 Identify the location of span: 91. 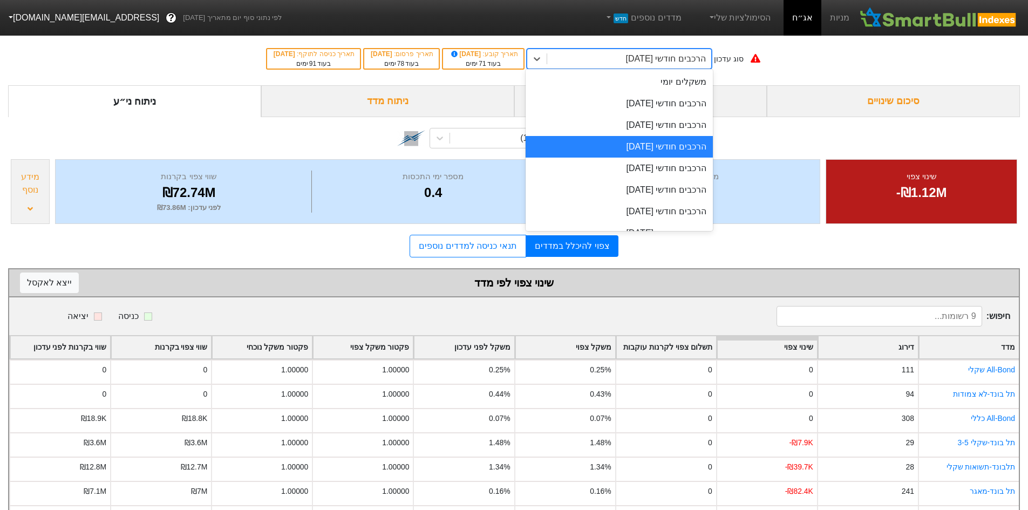
(312, 64).